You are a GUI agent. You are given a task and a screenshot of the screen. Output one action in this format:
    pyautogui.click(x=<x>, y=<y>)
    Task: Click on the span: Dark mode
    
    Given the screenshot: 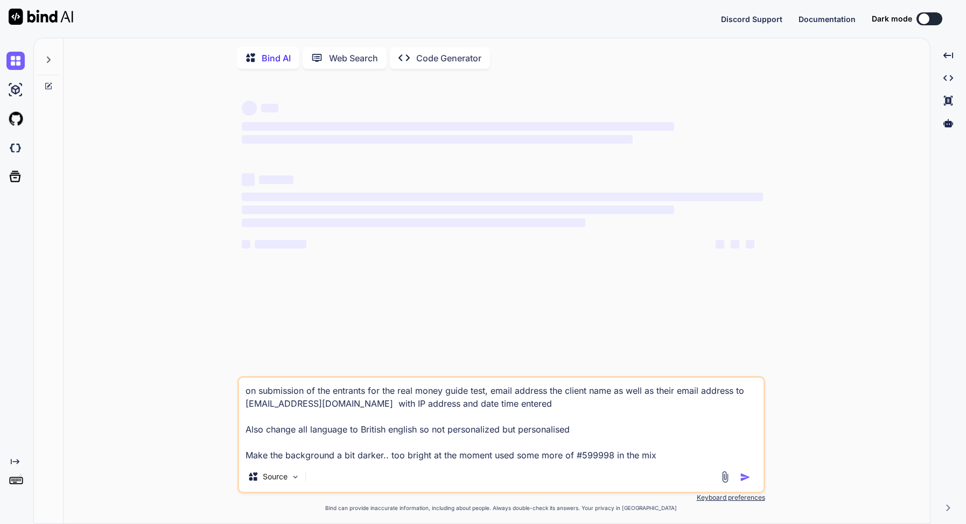 What is the action you would take?
    pyautogui.click(x=891, y=19)
    